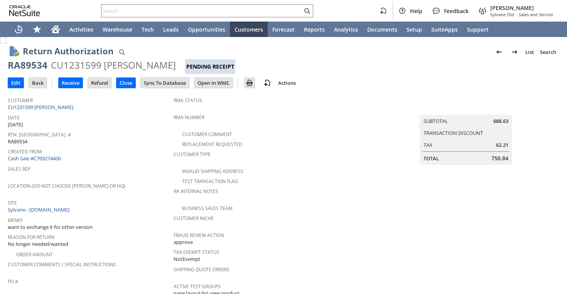  Describe the element at coordinates (287, 83) in the screenshot. I see `a: Actions` at that location.